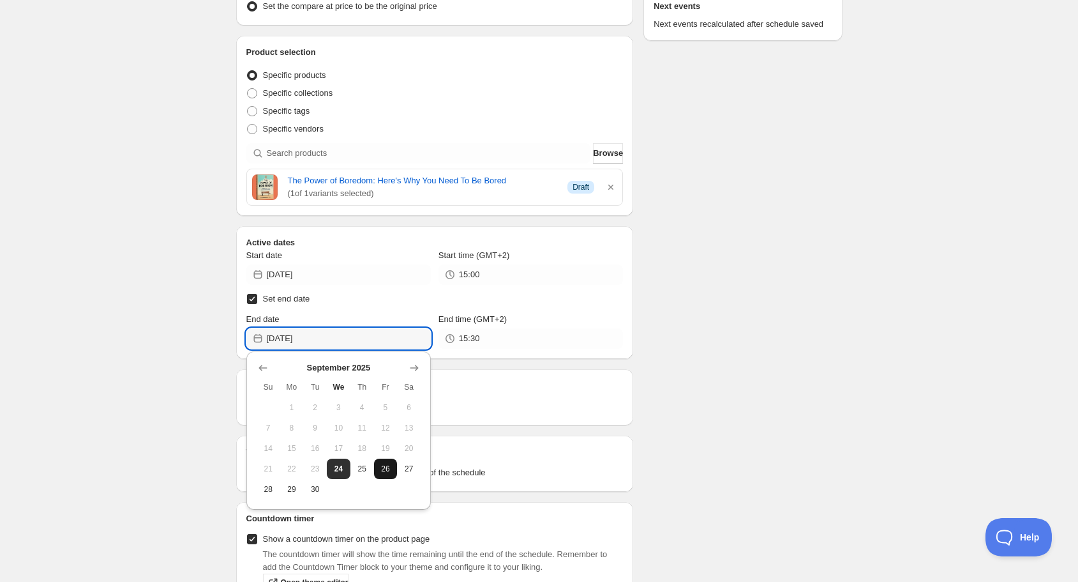 This screenshot has width=1078, height=582. Describe the element at coordinates (472, 319) in the screenshot. I see `span: End time (GMT+2)` at that location.